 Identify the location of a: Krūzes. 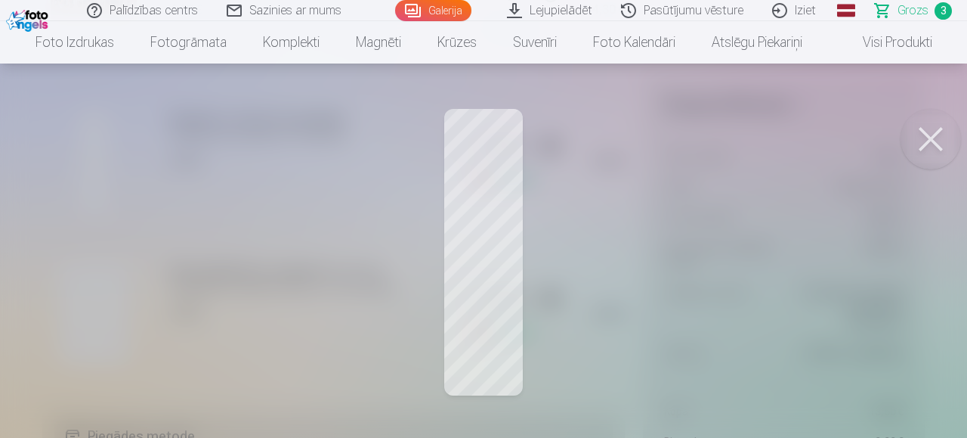
(457, 42).